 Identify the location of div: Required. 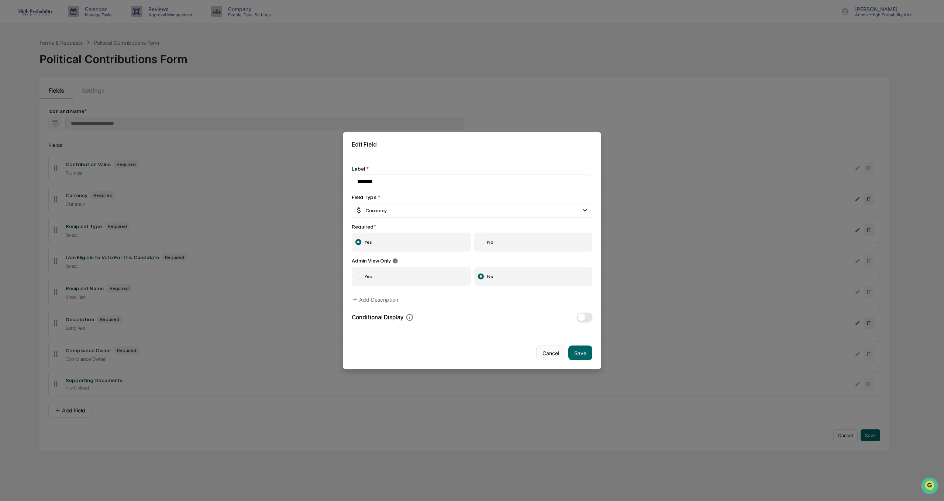
(472, 226).